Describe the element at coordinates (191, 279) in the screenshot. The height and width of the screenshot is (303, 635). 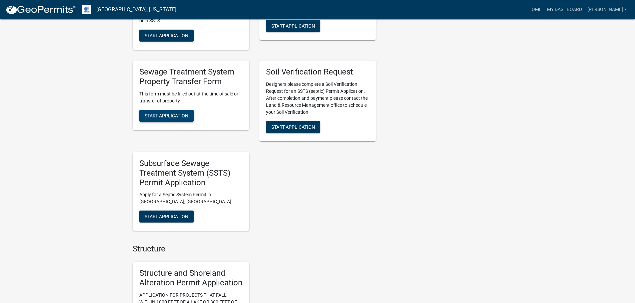
I see `h5: Structure and Shoreland Alteration Permit Application` at that location.